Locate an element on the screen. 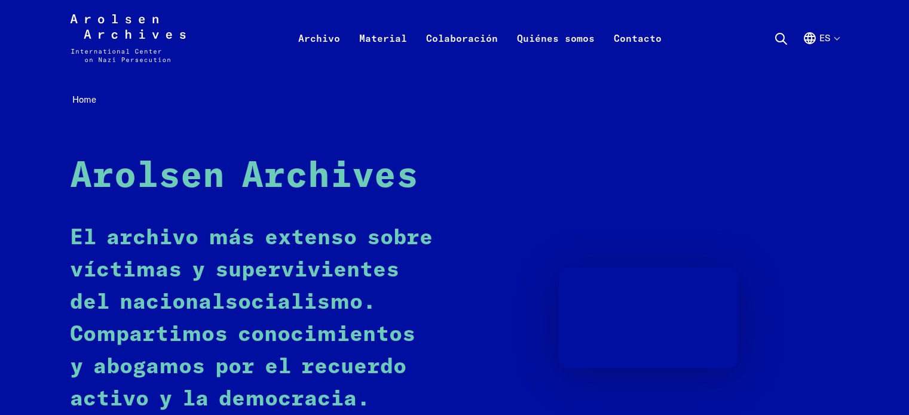 This screenshot has width=909, height=415. a: Quiénes somos is located at coordinates (556, 53).